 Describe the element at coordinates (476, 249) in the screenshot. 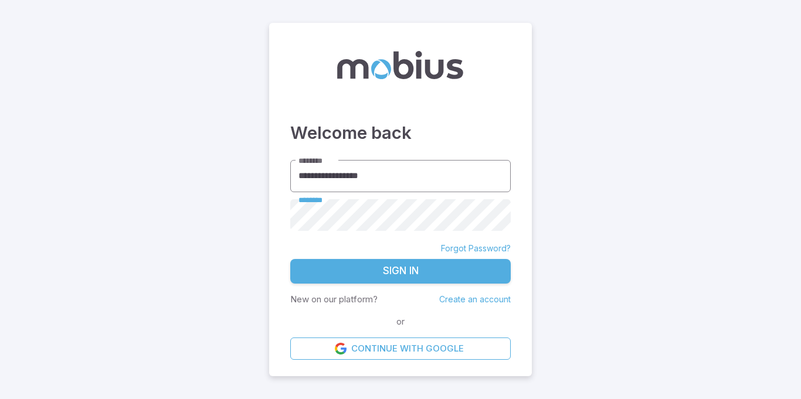

I see `a: Forgot Password?` at that location.